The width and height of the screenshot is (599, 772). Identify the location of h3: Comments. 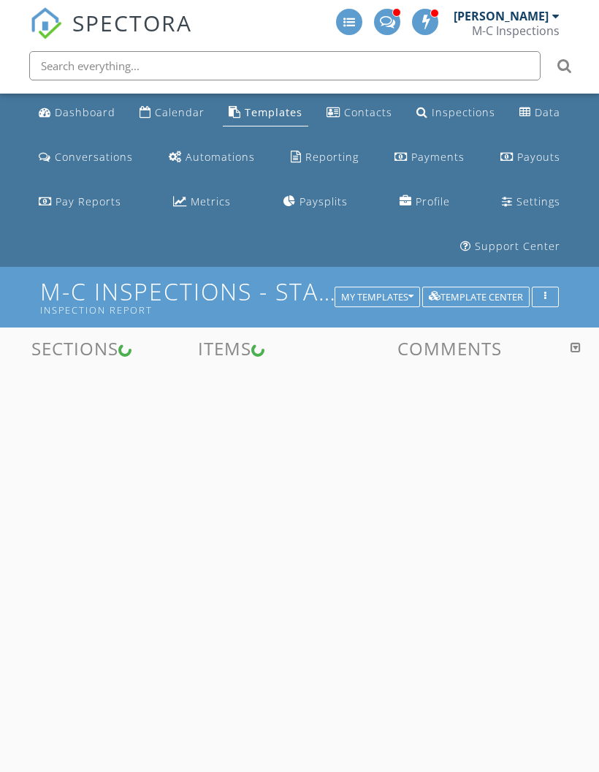
(450, 348).